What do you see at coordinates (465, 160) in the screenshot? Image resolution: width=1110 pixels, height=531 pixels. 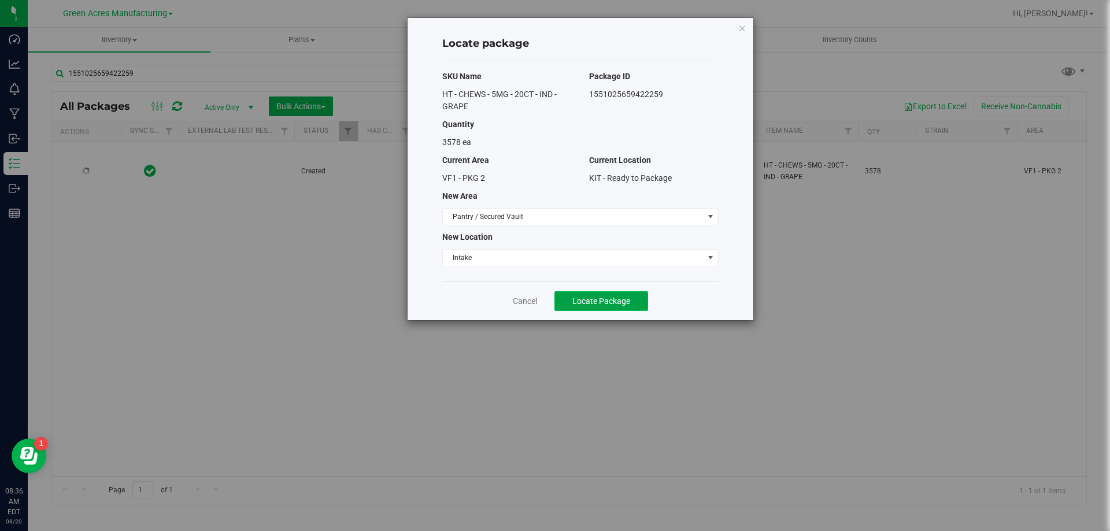 I see `span: Current Area` at bounding box center [465, 160].